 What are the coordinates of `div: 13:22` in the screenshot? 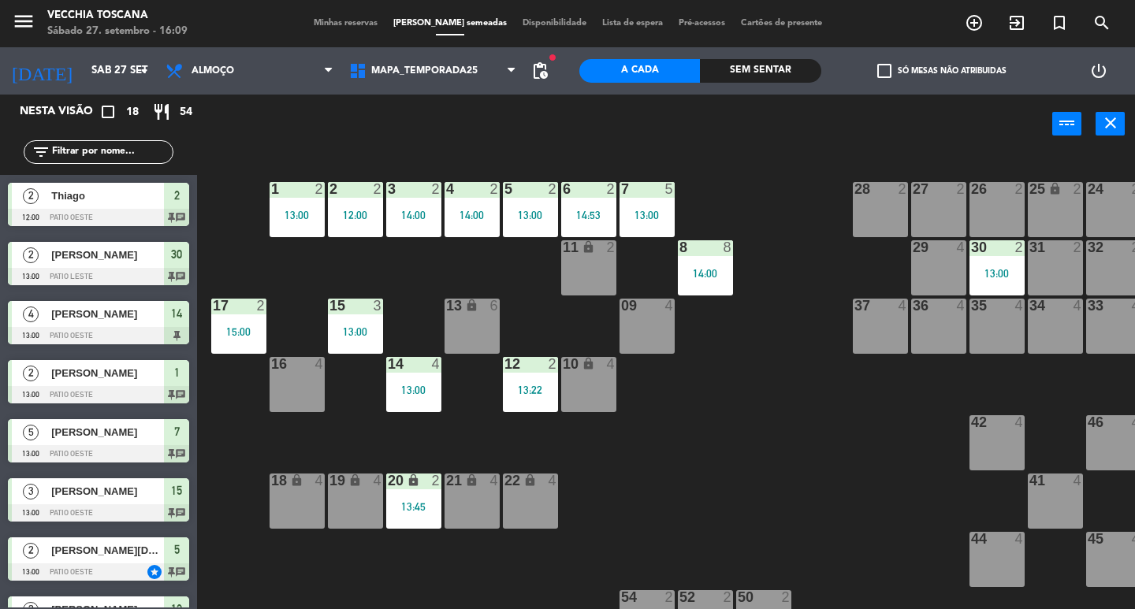 It's located at (531, 390).